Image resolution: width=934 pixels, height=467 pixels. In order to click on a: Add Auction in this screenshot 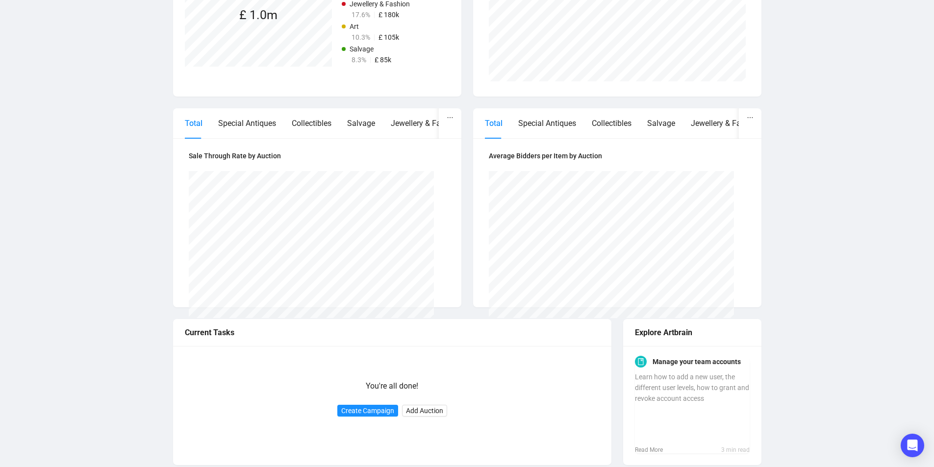, I will do `click(424, 411)`.